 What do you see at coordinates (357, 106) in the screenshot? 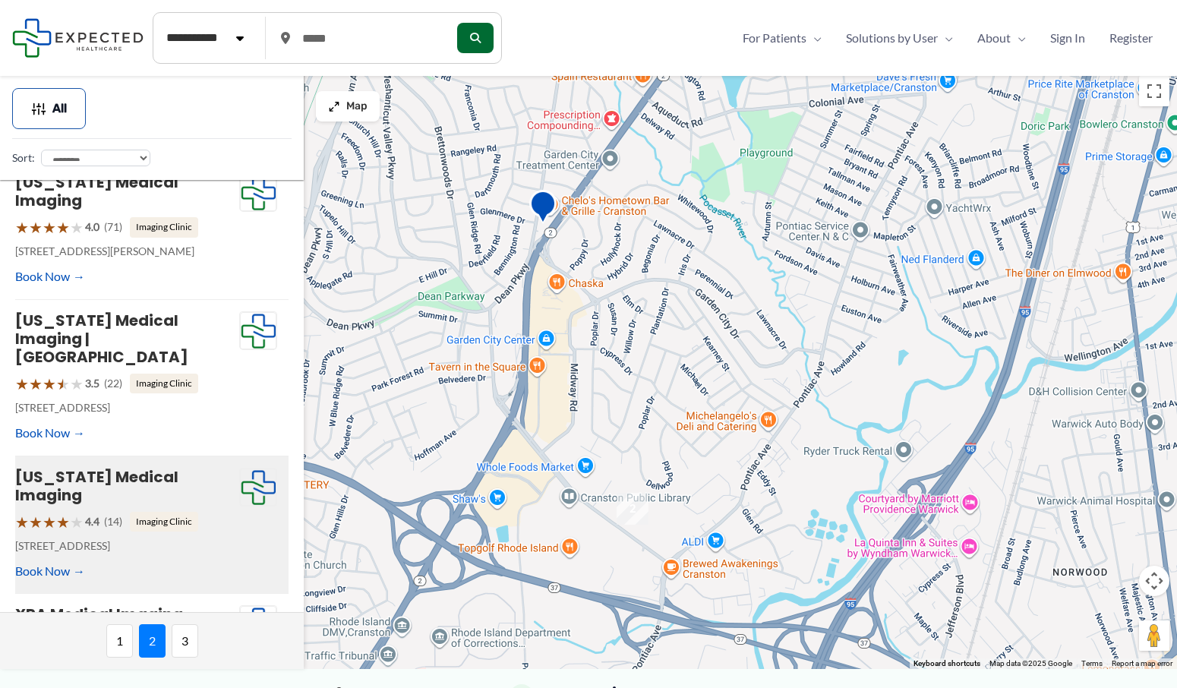
I see `span: Map` at bounding box center [357, 106].